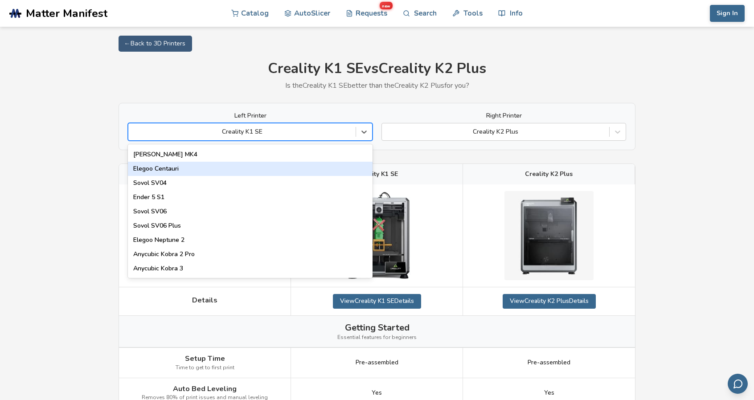 The height and width of the screenshot is (400, 754). Describe the element at coordinates (377, 236) in the screenshot. I see `img: Creality K1 SE` at that location.